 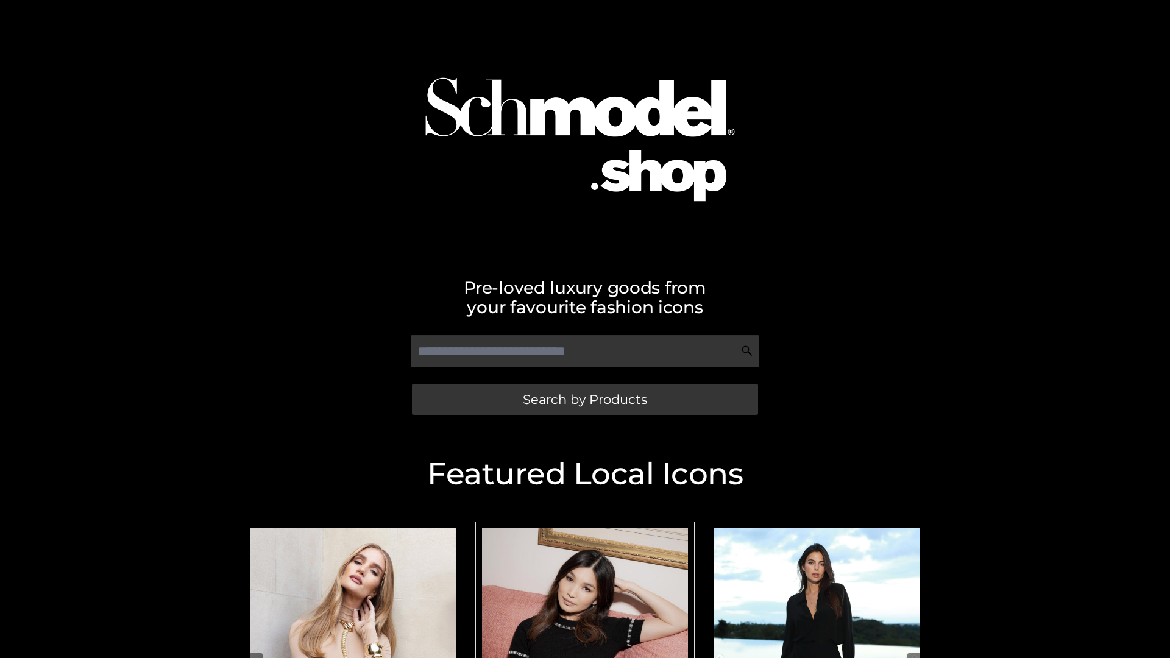 What do you see at coordinates (585, 297) in the screenshot?
I see `h2: Pre-loved luxury goods from your favourite fashion icons` at bounding box center [585, 297].